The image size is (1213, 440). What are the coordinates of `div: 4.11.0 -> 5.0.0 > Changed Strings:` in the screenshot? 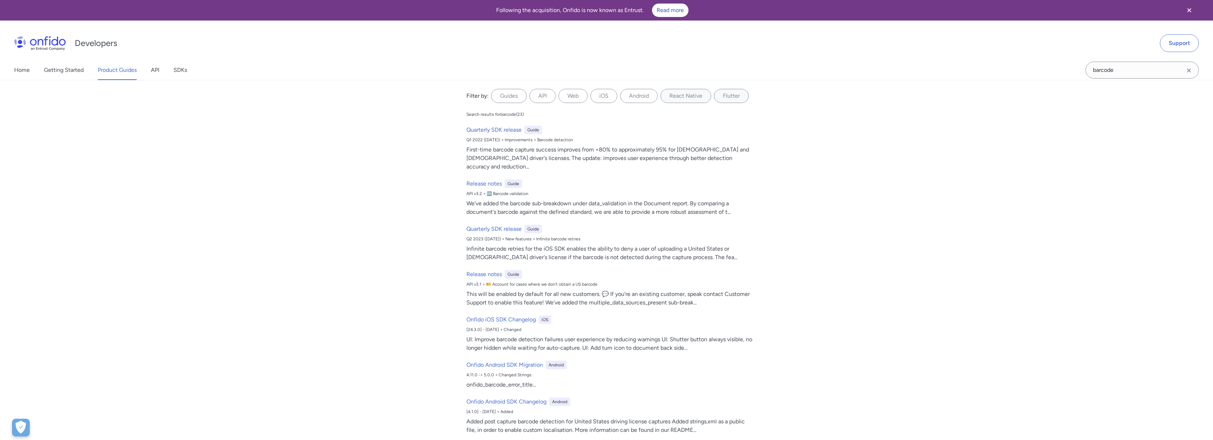 It's located at (610, 375).